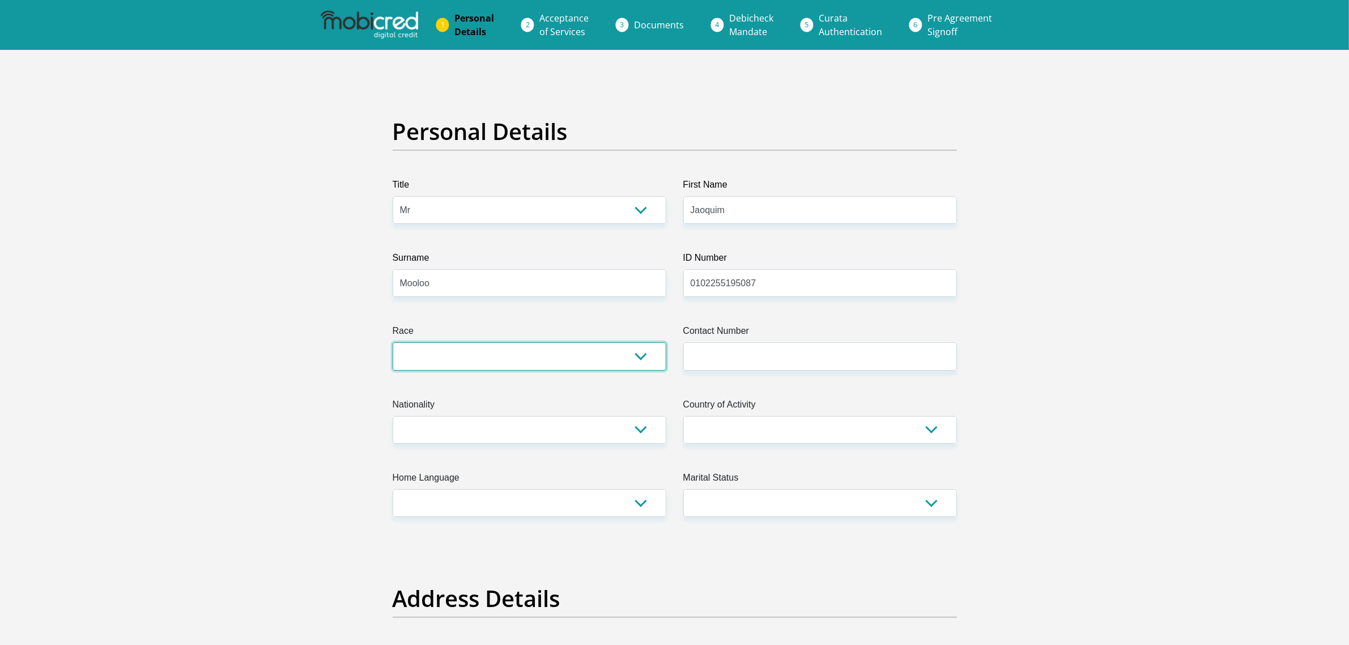  I want to click on label: Title, so click(529, 187).